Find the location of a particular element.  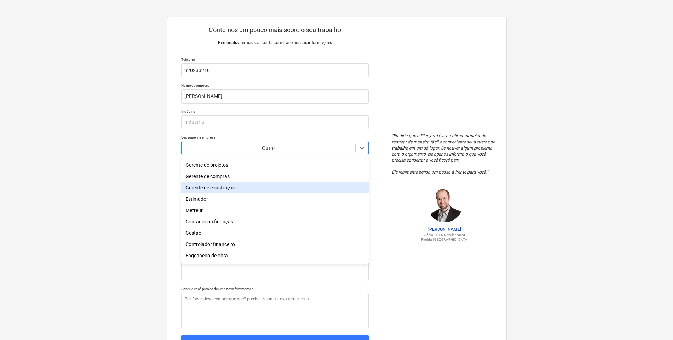

div: Telefone is located at coordinates (275, 59).